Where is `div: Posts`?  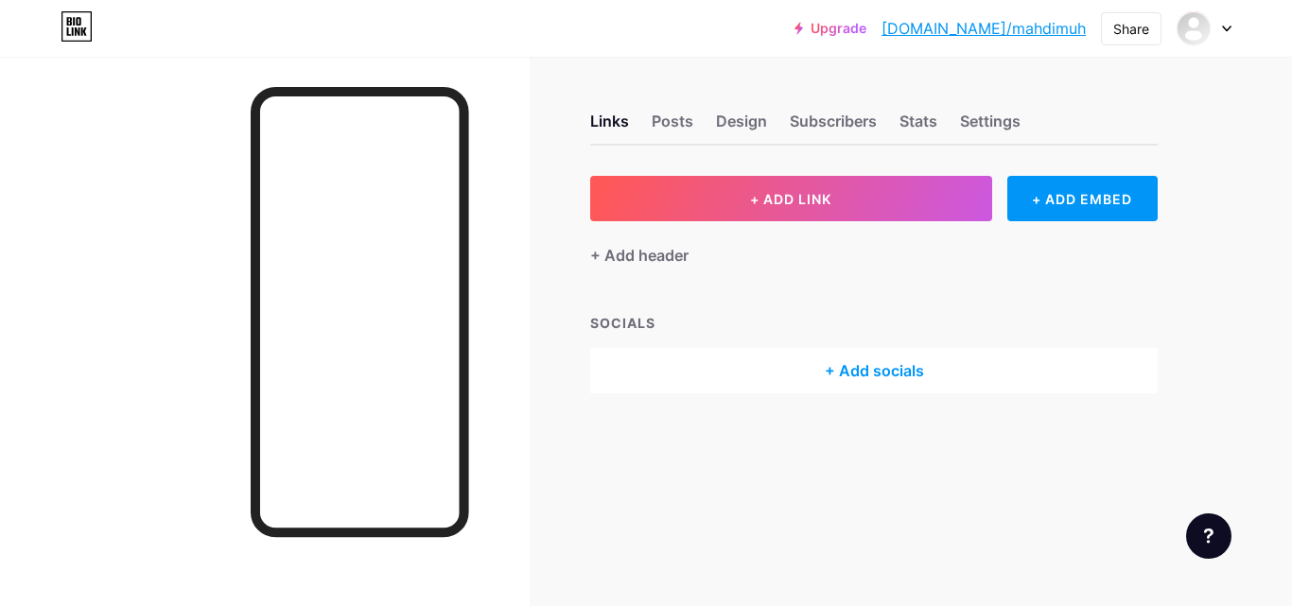
div: Posts is located at coordinates (673, 127).